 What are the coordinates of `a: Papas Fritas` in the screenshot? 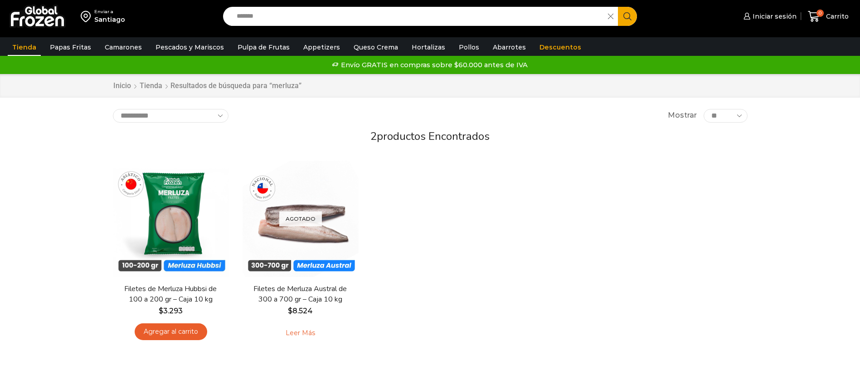 It's located at (70, 47).